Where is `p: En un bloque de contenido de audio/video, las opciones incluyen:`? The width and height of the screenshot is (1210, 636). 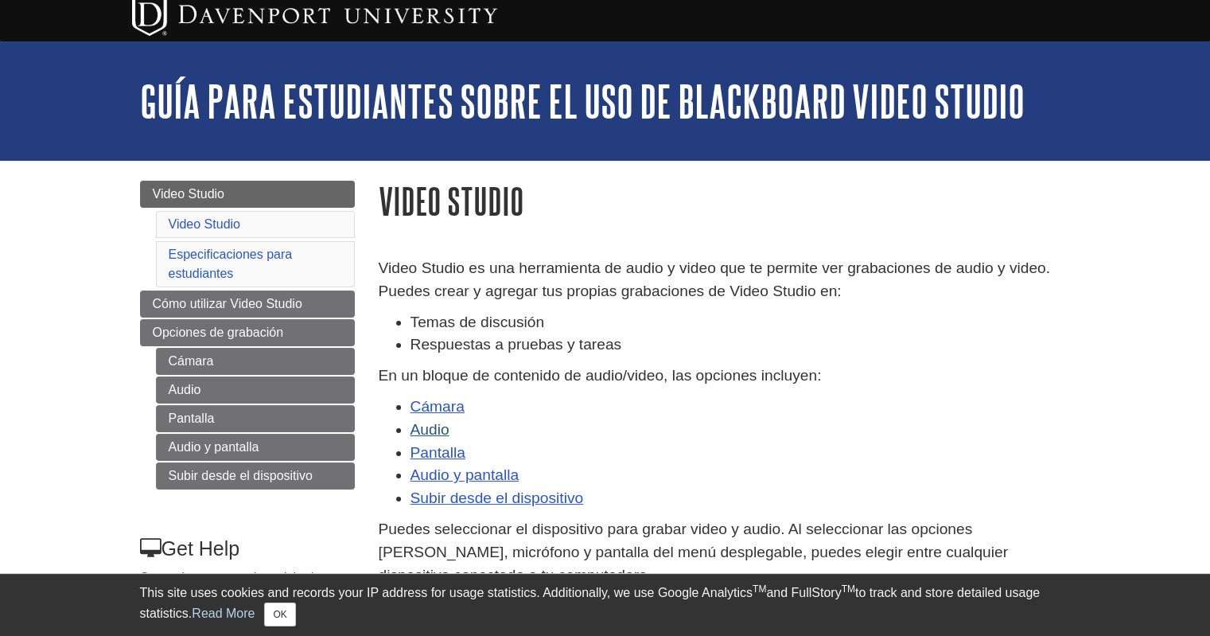 p: En un bloque de contenido de audio/video, las opciones incluyen: is located at coordinates (725, 375).